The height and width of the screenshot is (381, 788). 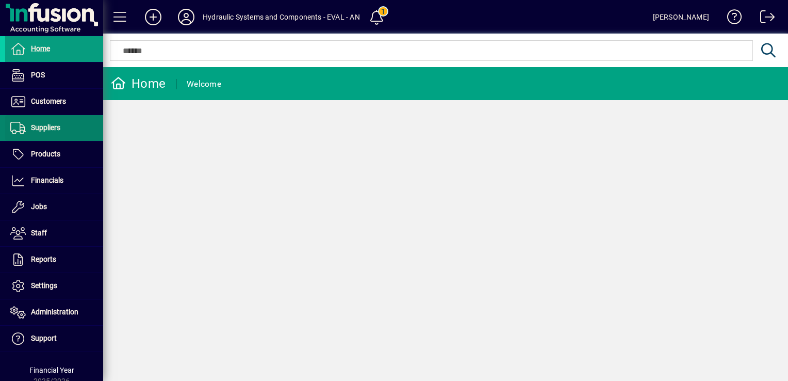 I want to click on span: Staff, so click(x=39, y=233).